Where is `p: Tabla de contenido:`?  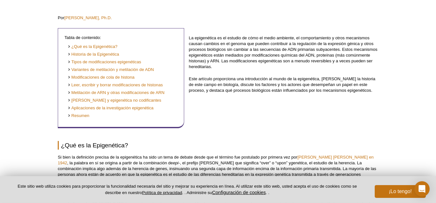 p: Tabla de contenido: is located at coordinates (121, 38).